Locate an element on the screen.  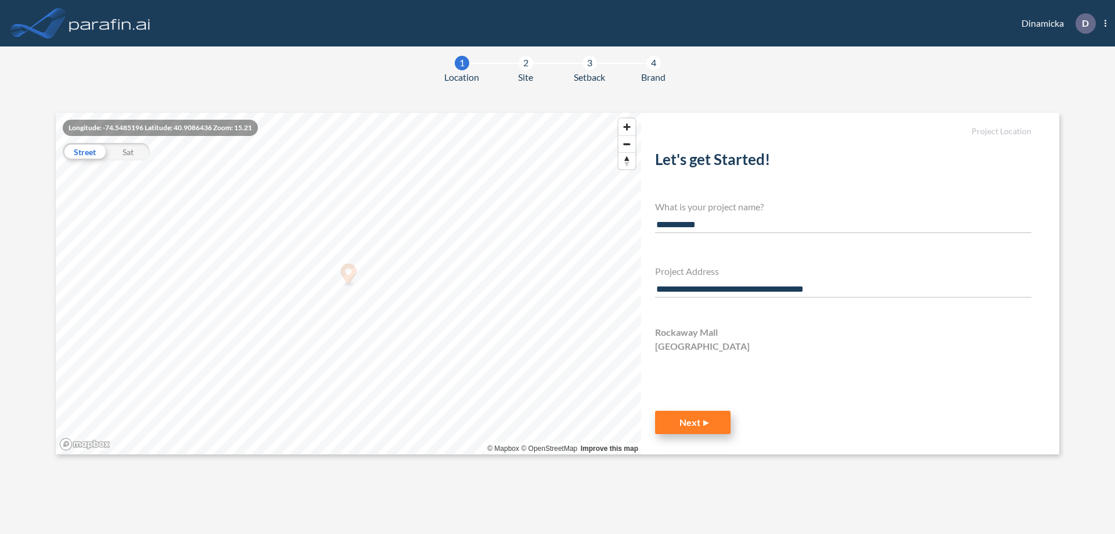
img: logo is located at coordinates (110, 23).